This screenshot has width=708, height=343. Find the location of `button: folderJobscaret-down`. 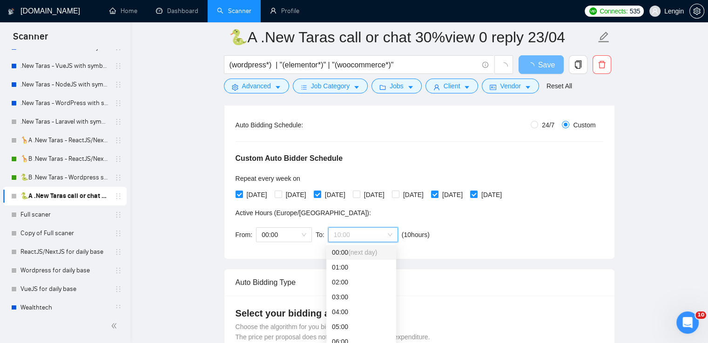

button: folderJobscaret-down is located at coordinates (396, 86).